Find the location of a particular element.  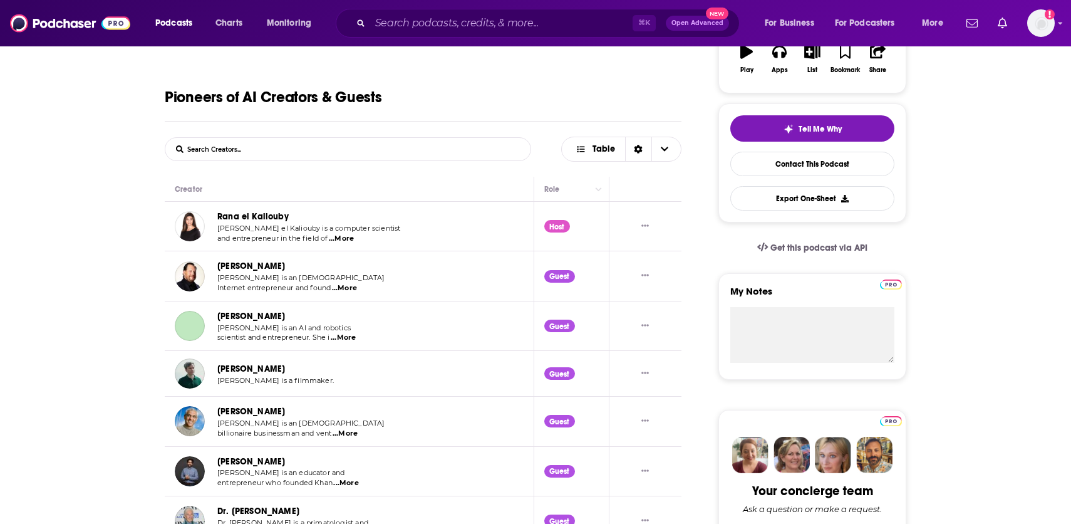

a: Cynthia Breazeal is located at coordinates (190, 326).